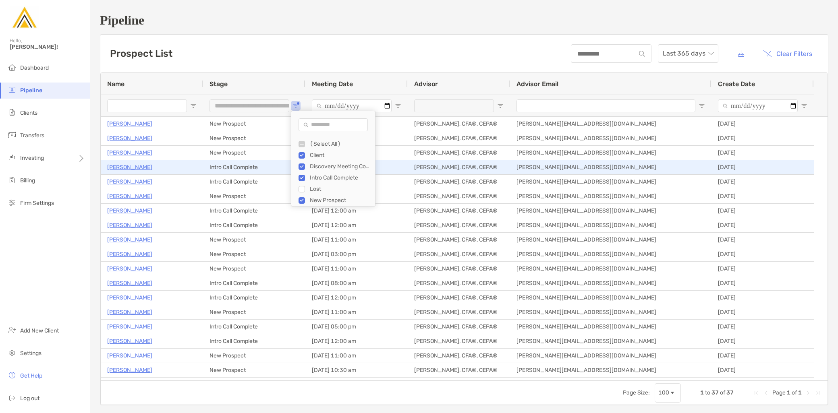 This screenshot has width=838, height=413. I want to click on span: Billing, so click(27, 181).